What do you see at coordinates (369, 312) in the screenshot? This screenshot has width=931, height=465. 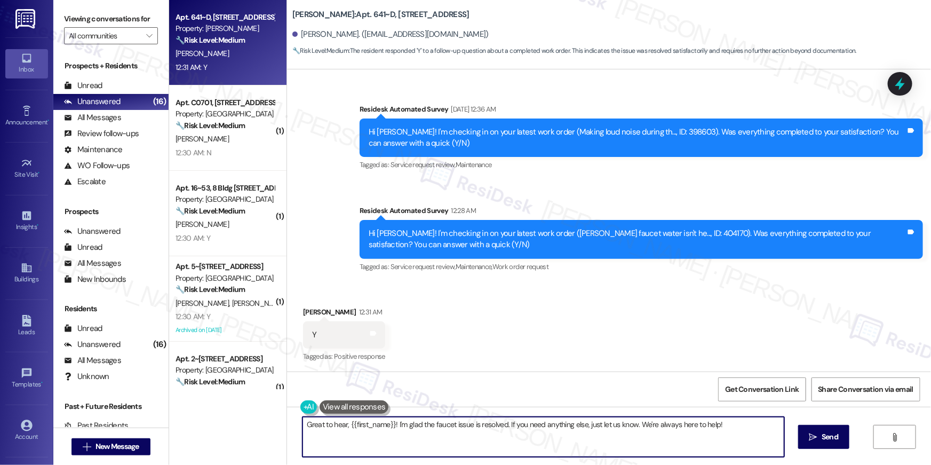 I see `div: 12:31 AM` at bounding box center [369, 312].